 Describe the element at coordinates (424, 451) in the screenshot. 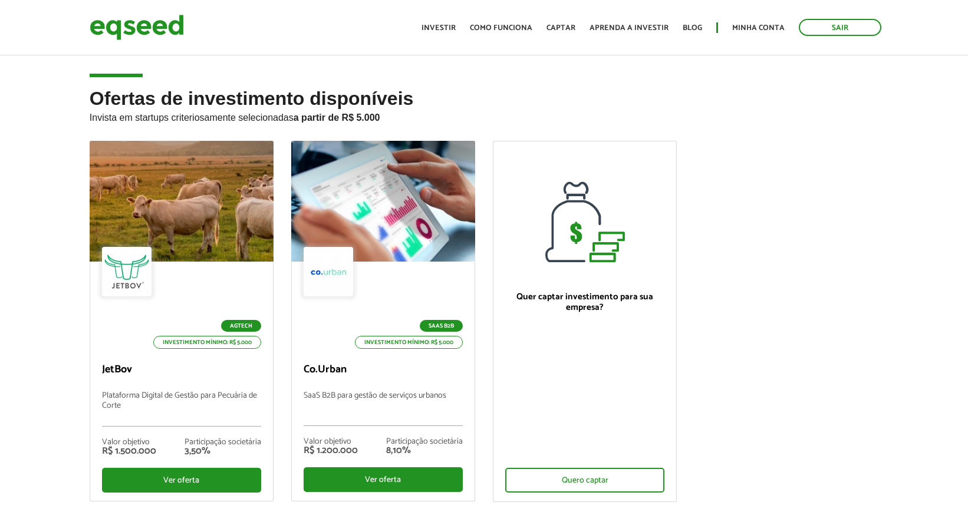

I see `div: 8,10%` at that location.